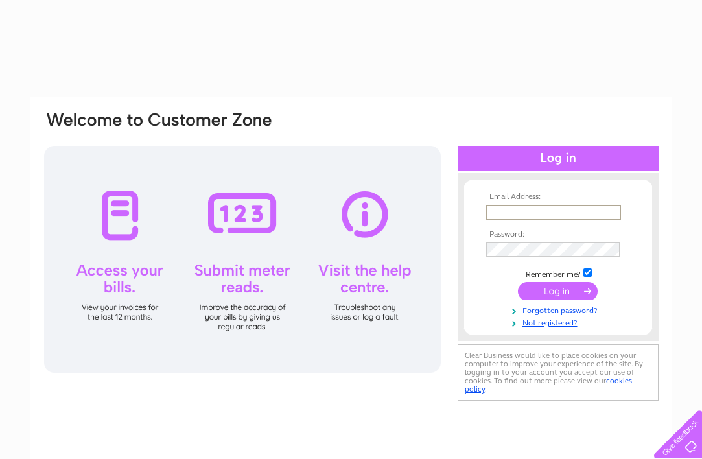  Describe the element at coordinates (549, 384) in the screenshot. I see `a: cookies policy` at that location.